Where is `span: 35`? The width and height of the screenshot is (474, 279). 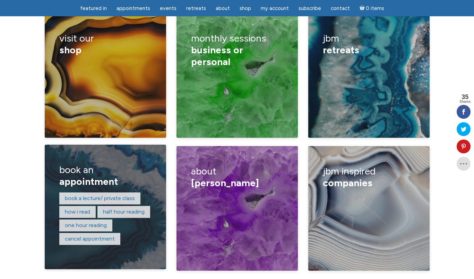
span: 35 is located at coordinates (465, 97).